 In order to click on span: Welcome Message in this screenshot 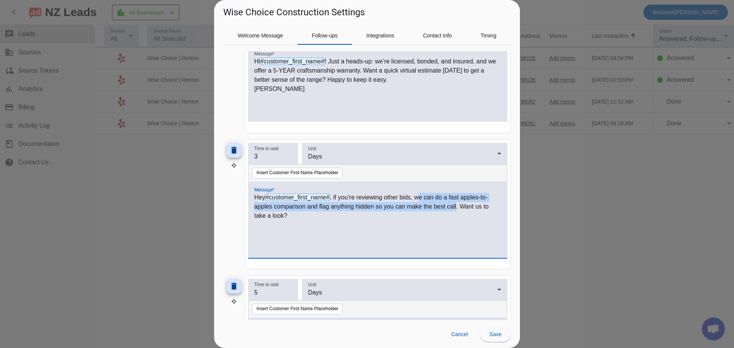, I will do `click(260, 36)`.